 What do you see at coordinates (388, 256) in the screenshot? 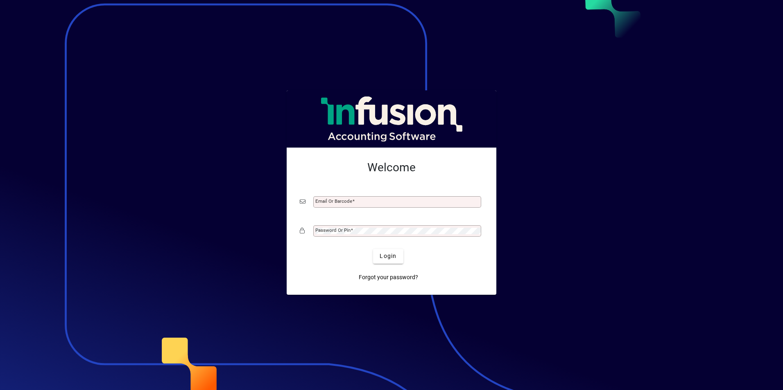
I see `span: Login` at bounding box center [388, 256].